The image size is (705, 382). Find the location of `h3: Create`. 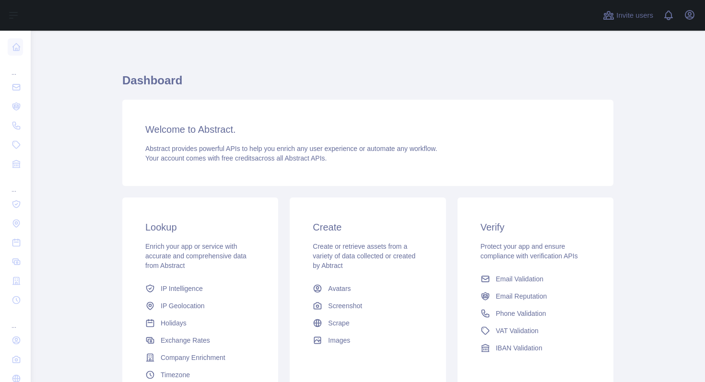

h3: Create is located at coordinates (367, 227).